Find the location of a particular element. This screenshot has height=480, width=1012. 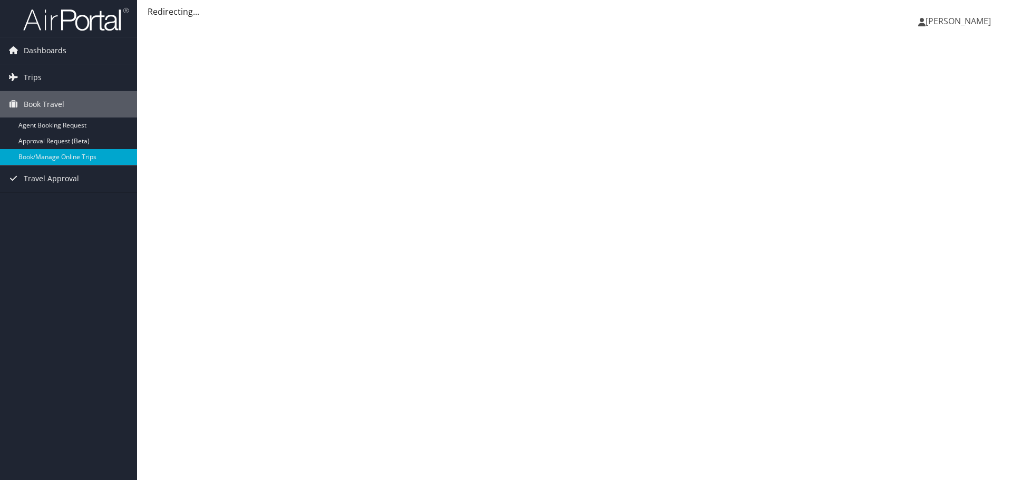

span: Dashboards is located at coordinates (45, 51).